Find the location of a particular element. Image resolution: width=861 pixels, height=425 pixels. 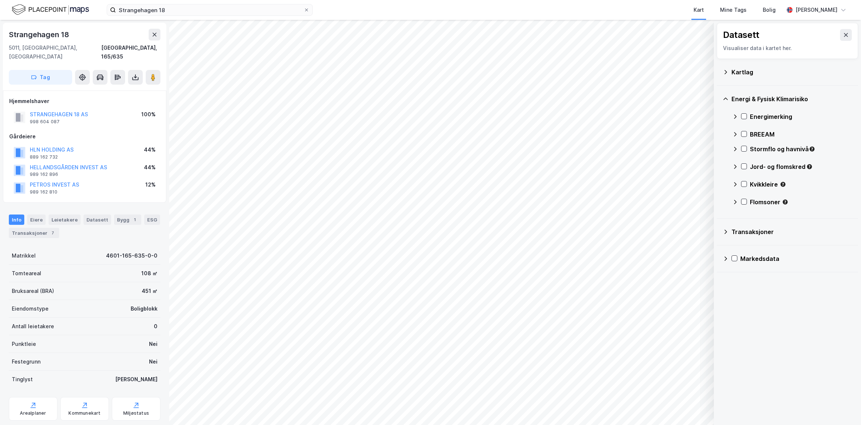

div: Punktleie is located at coordinates (24, 344).